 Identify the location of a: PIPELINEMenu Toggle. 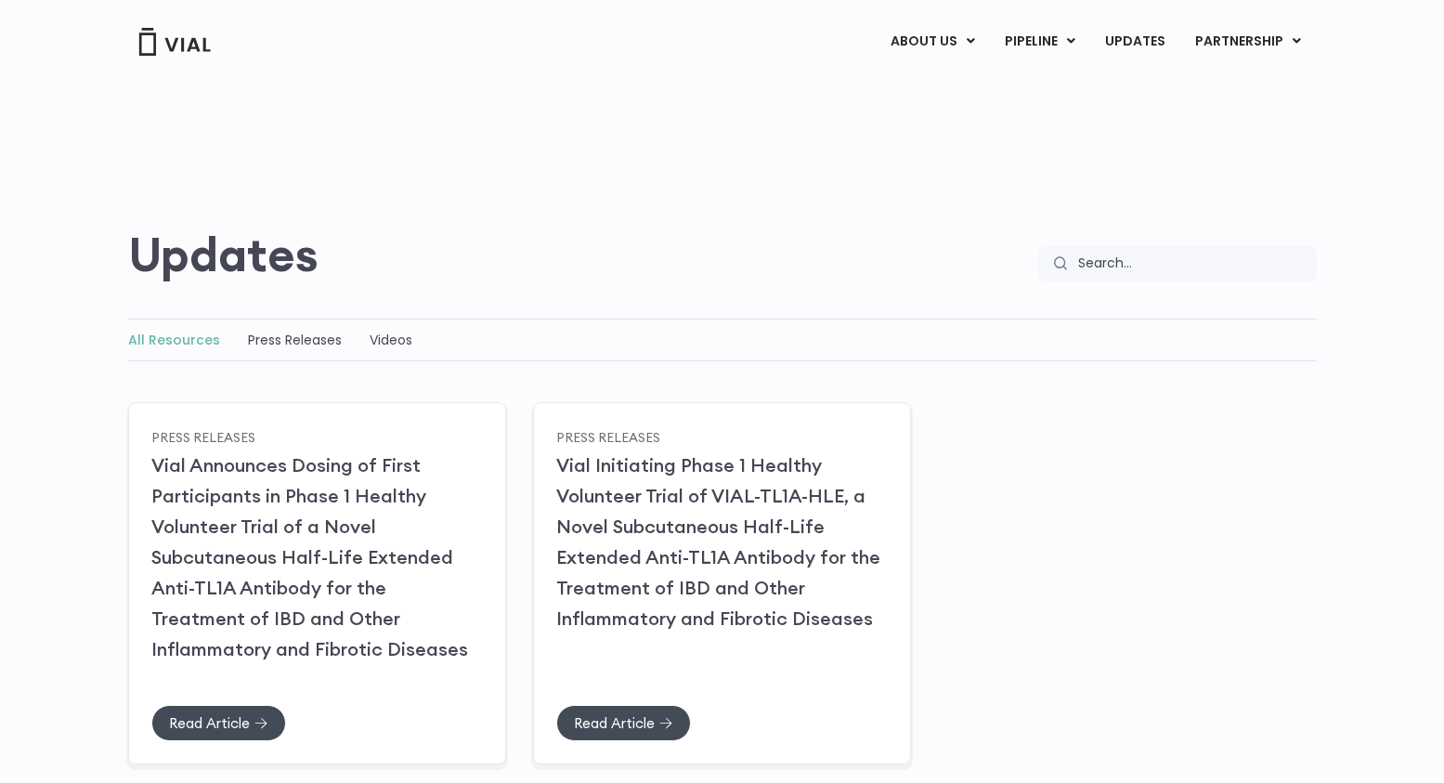
(1039, 42).